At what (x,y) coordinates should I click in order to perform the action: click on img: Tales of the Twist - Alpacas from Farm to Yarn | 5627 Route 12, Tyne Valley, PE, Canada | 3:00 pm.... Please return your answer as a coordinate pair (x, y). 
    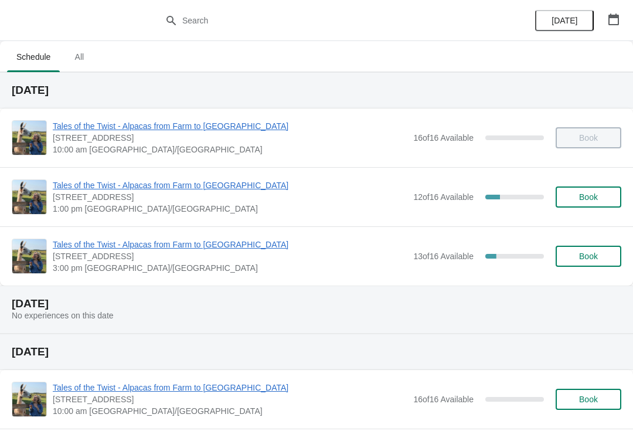
    Looking at the image, I should click on (29, 256).